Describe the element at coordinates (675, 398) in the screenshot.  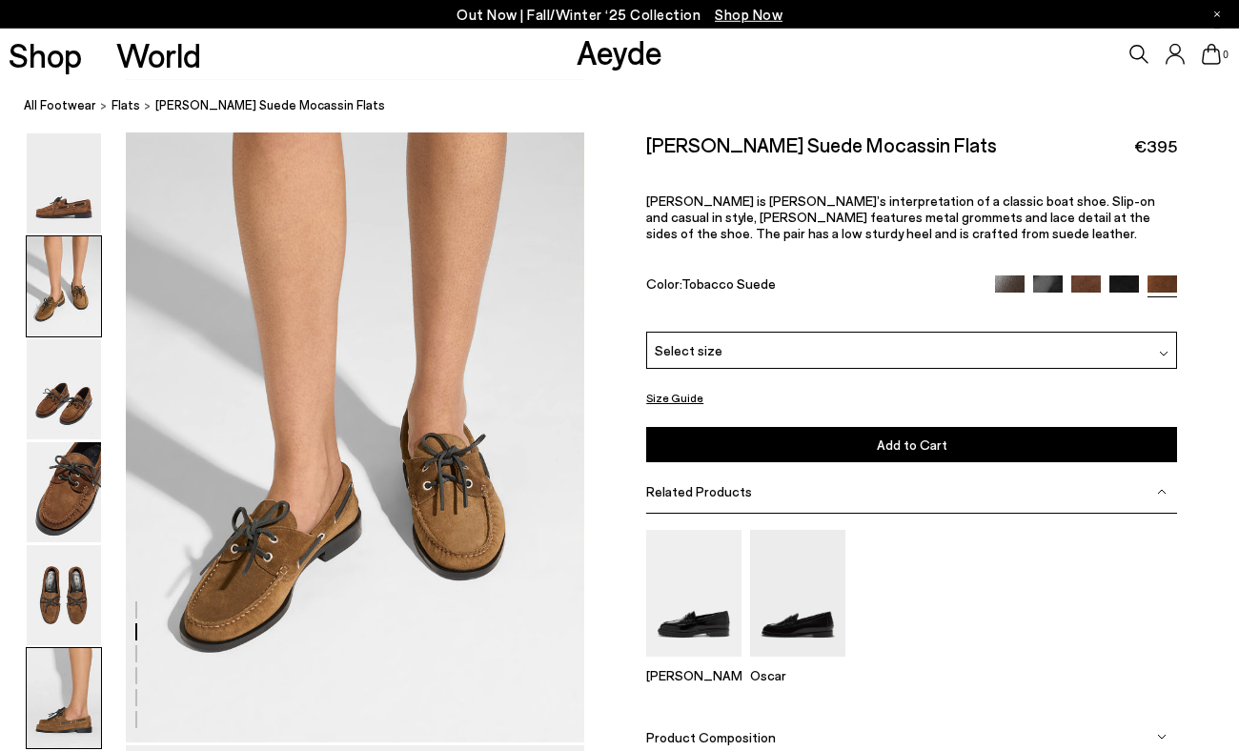
I see `button: Size Guide` at that location.